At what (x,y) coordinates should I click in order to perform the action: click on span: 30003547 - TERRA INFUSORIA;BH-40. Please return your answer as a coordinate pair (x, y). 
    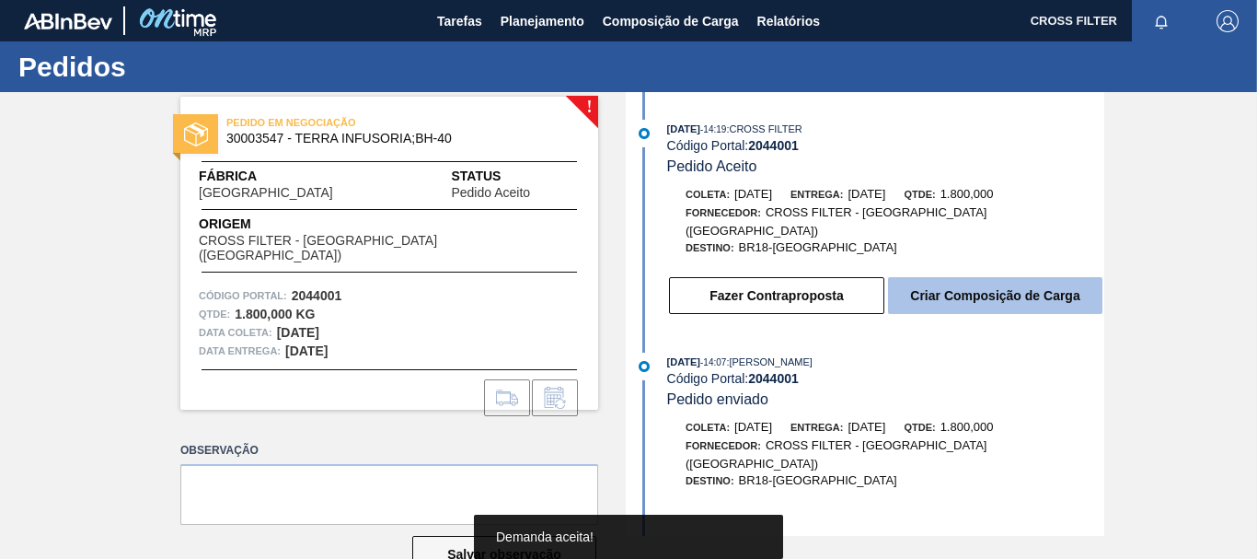
    Looking at the image, I should click on (393, 138).